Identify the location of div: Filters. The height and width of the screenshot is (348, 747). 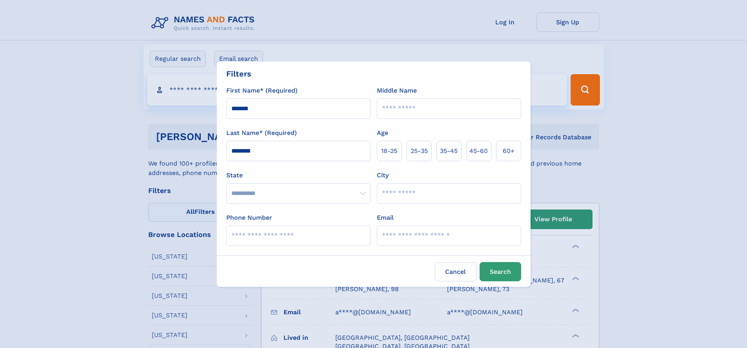
(239, 74).